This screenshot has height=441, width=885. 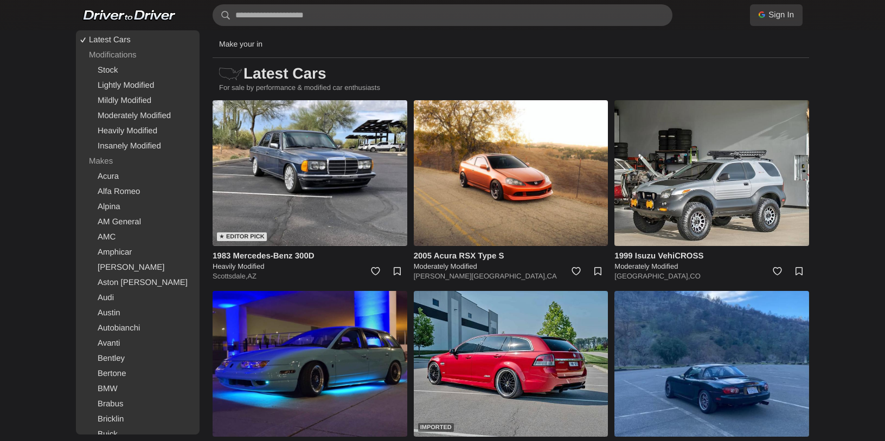 I want to click on p: Make your in, so click(x=241, y=44).